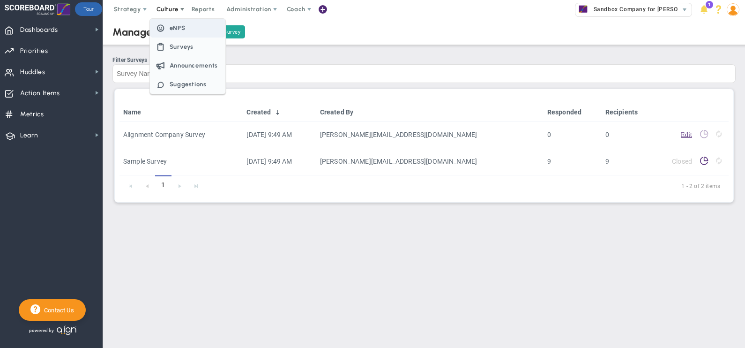 This screenshot has width=745, height=348. Describe the element at coordinates (719, 135) in the screenshot. I see `span: The survey hasn't been sent. Resend will be available after survey is sent.` at that location.